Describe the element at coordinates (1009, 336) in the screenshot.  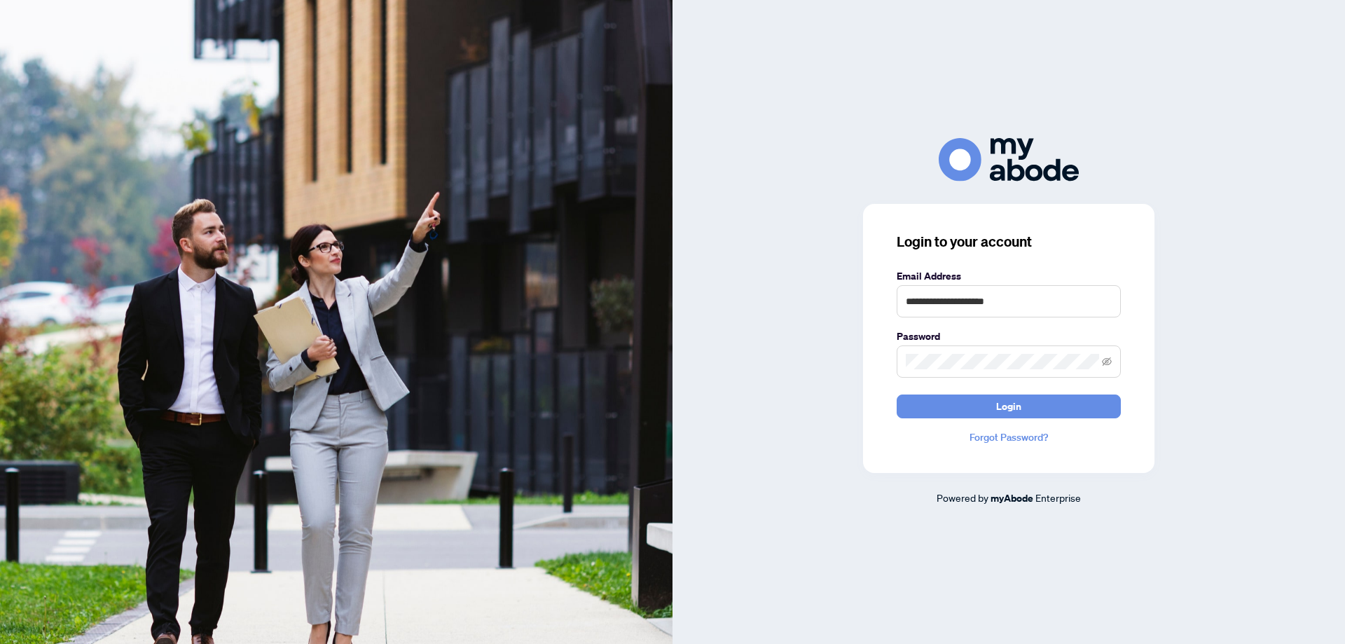
I see `label: Password` at that location.